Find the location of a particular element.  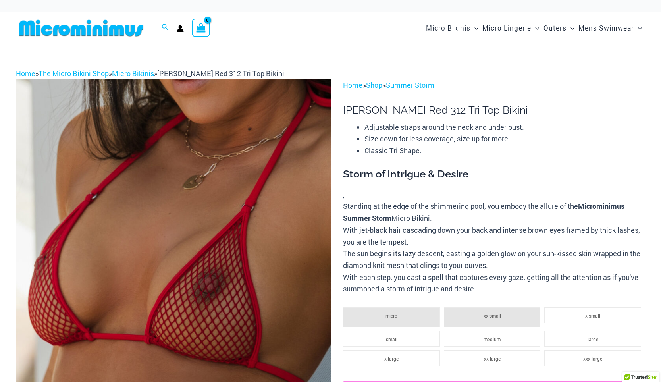

a: Micro Bikinis is located at coordinates (133, 73).